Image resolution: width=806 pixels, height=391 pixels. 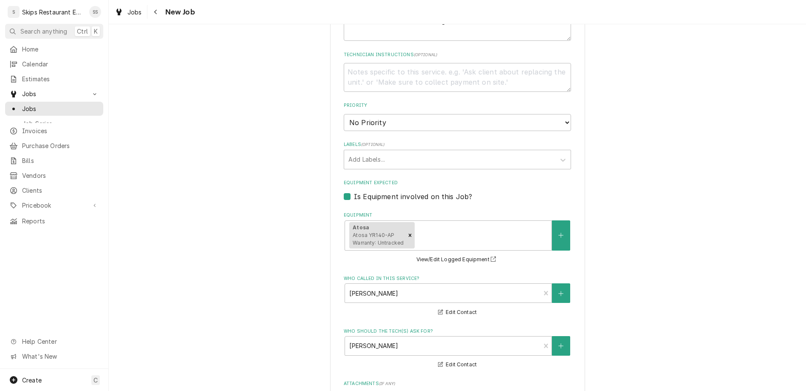 I want to click on span: Vendors, so click(x=60, y=175).